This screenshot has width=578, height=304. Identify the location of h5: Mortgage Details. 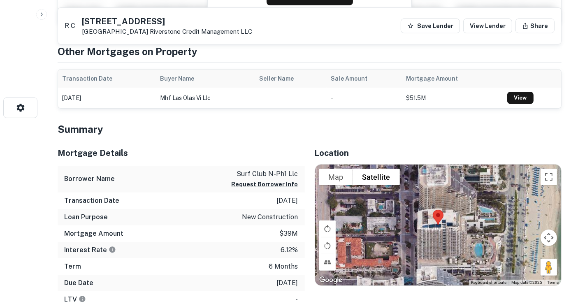
(181, 153).